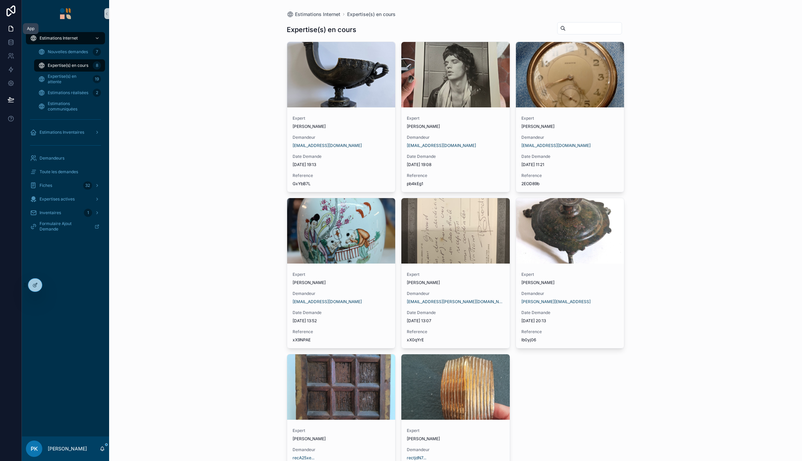 This screenshot has width=802, height=461. Describe the element at coordinates (303, 458) in the screenshot. I see `span: recA25xe...` at that location.